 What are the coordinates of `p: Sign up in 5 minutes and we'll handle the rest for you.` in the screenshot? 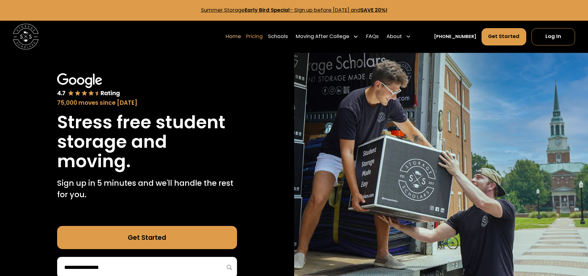 It's located at (147, 189).